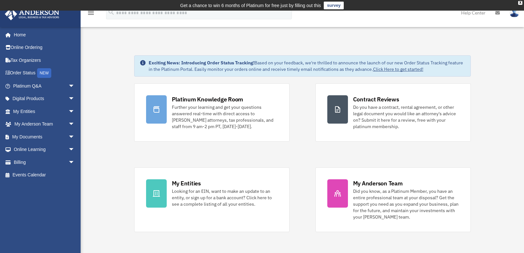  I want to click on a: Online Ordering, so click(44, 48).